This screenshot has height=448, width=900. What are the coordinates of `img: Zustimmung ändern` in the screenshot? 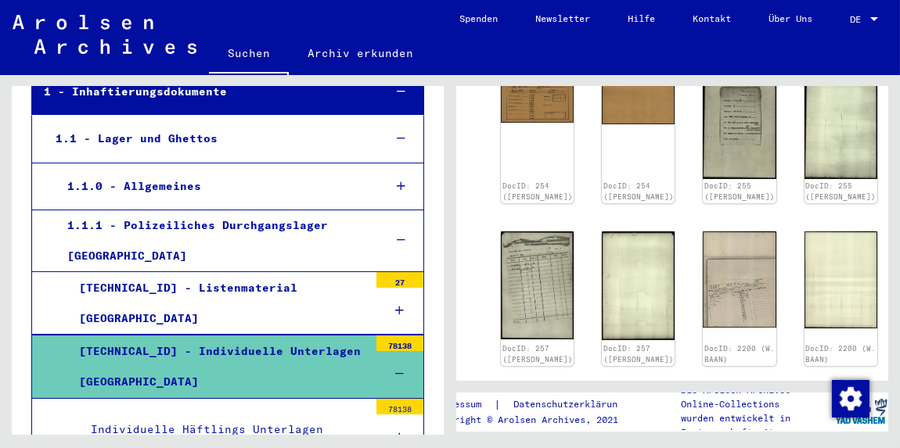 It's located at (850, 399).